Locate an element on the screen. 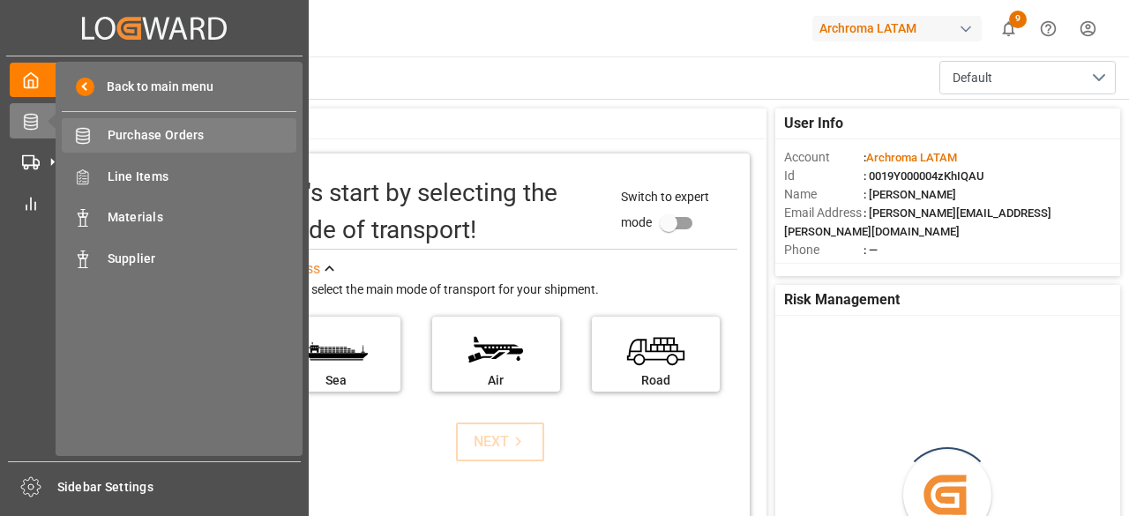 The height and width of the screenshot is (516, 1129). span: Switch to expert mode is located at coordinates (665, 209).